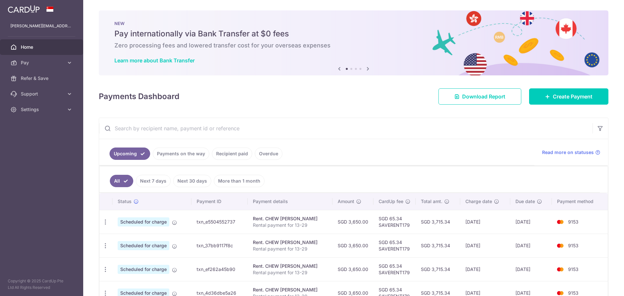  Describe the element at coordinates (353, 23) in the screenshot. I see `p: NEW` at that location.